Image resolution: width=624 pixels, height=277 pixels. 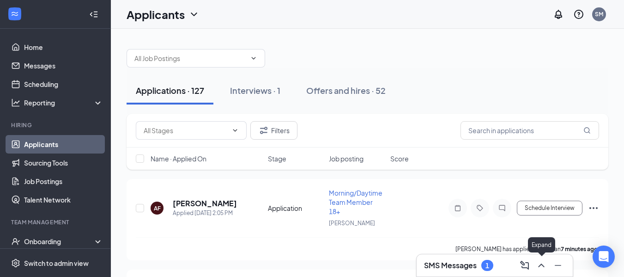 What do you see at coordinates (170, 90) in the screenshot?
I see `div: Applications · 127` at bounding box center [170, 90].